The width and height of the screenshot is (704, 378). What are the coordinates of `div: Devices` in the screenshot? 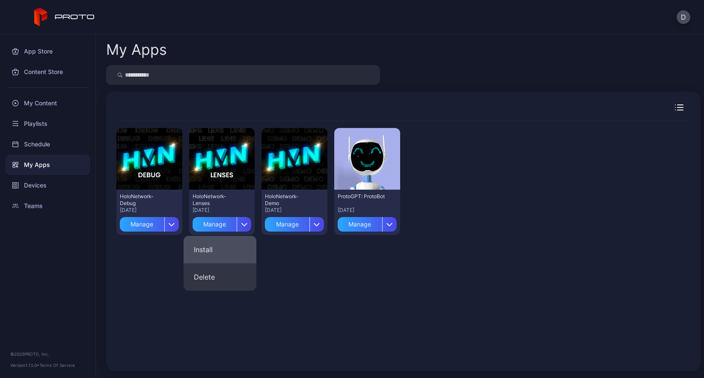 It's located at (47, 185).